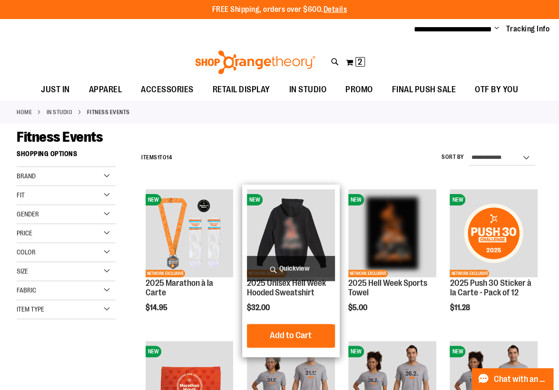 The image size is (559, 390). Describe the element at coordinates (190, 233) in the screenshot. I see `img: 2025 Marathon à la Carte` at that location.